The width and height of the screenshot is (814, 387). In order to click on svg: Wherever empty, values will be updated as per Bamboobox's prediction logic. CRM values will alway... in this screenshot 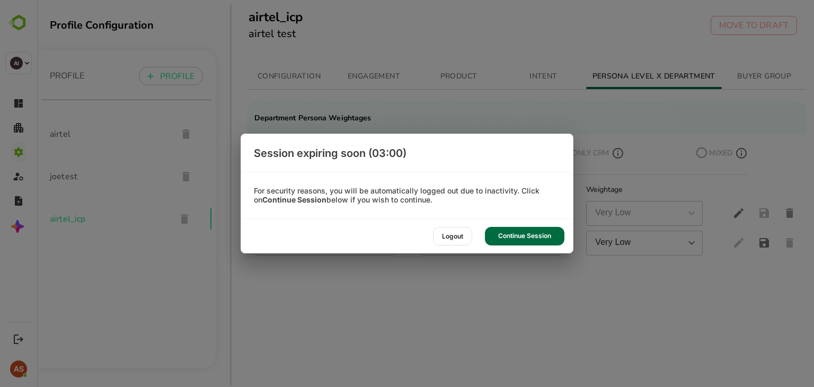, I will do `click(705, 153)`.